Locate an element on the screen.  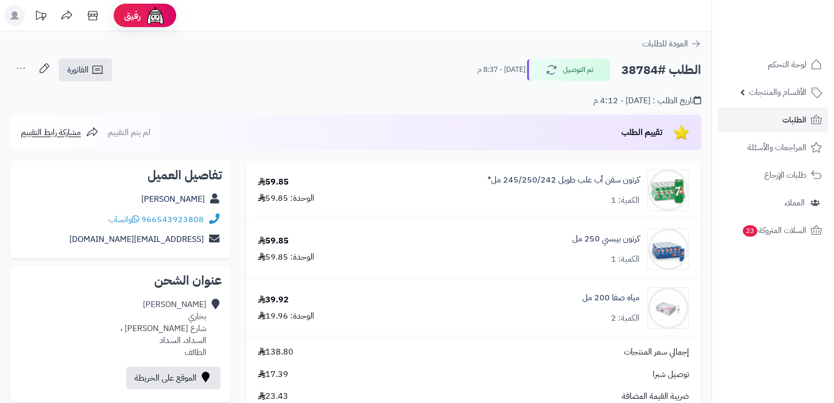
span: طلبات الإرجاع is located at coordinates (785, 175).